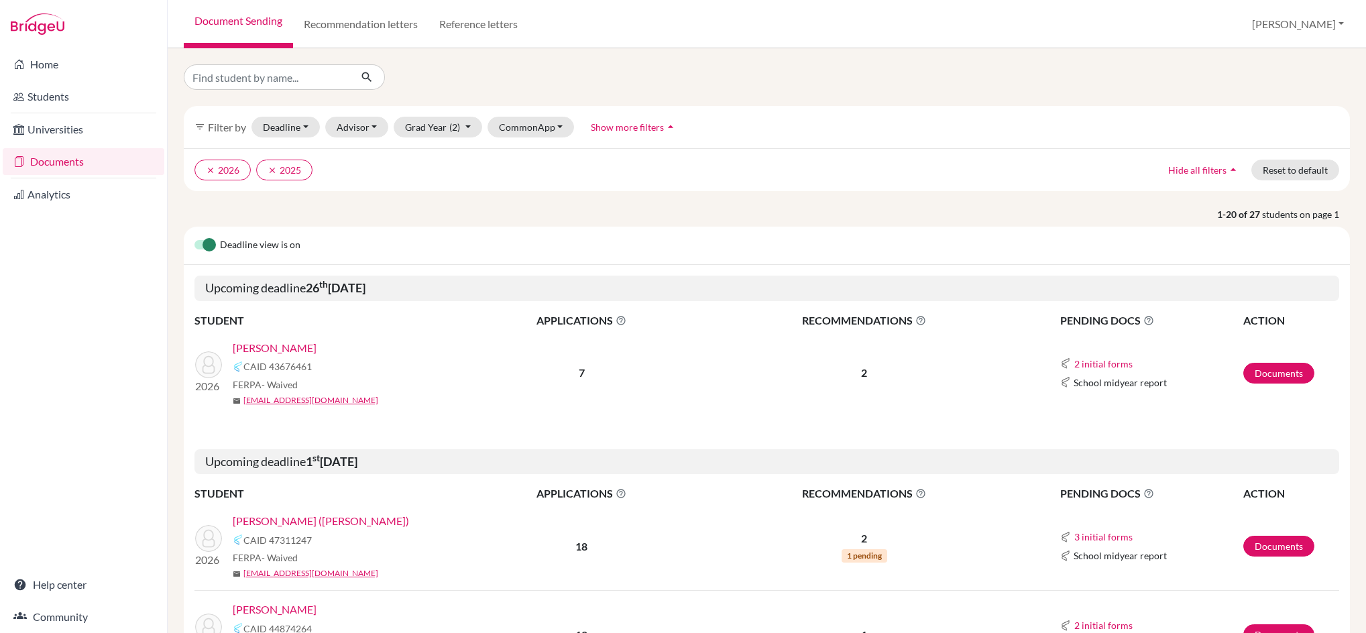 Image resolution: width=1366 pixels, height=633 pixels. I want to click on button: Reset to default, so click(1295, 170).